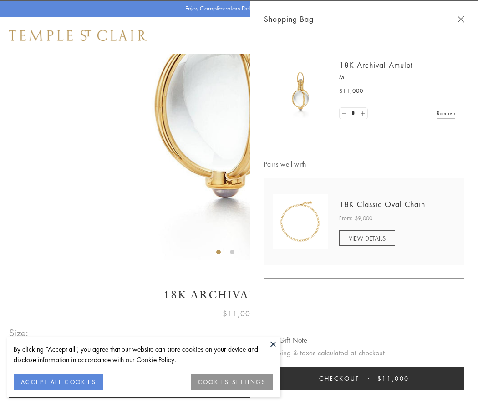 The height and width of the screenshot is (404, 478). Describe the element at coordinates (397, 77) in the screenshot. I see `p: M` at that location.